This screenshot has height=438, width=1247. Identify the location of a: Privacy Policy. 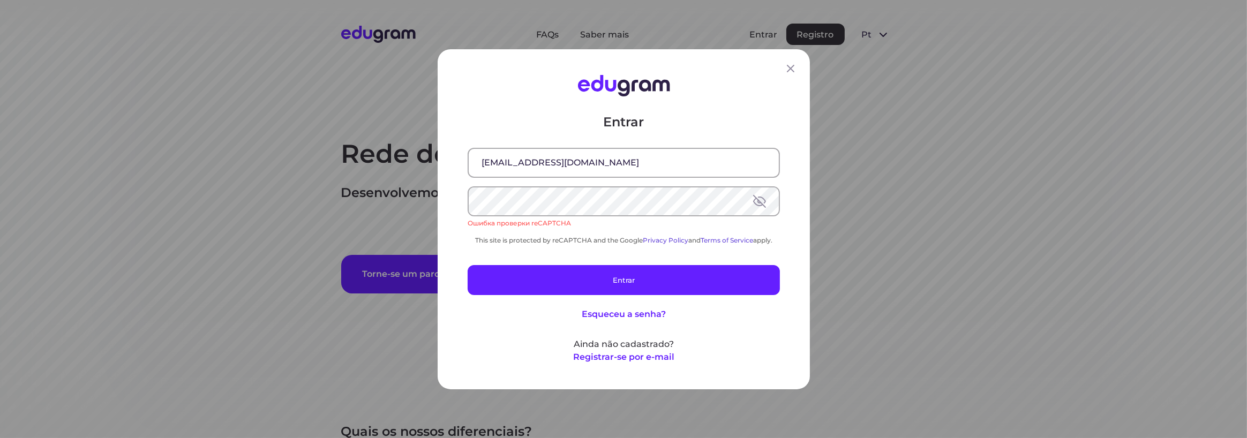
(665, 239).